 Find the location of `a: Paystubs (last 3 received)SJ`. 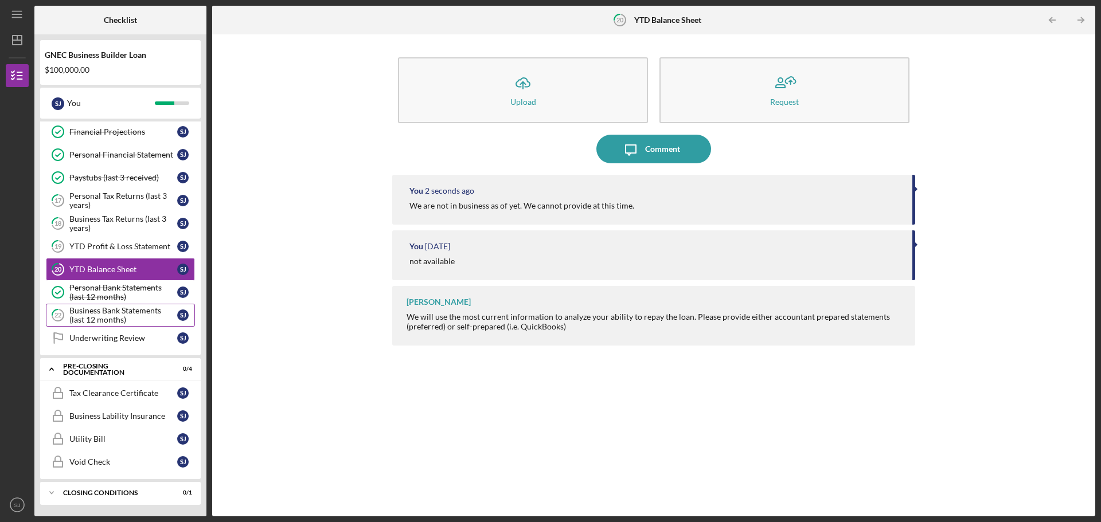

a: Paystubs (last 3 received)SJ is located at coordinates (120, 178).